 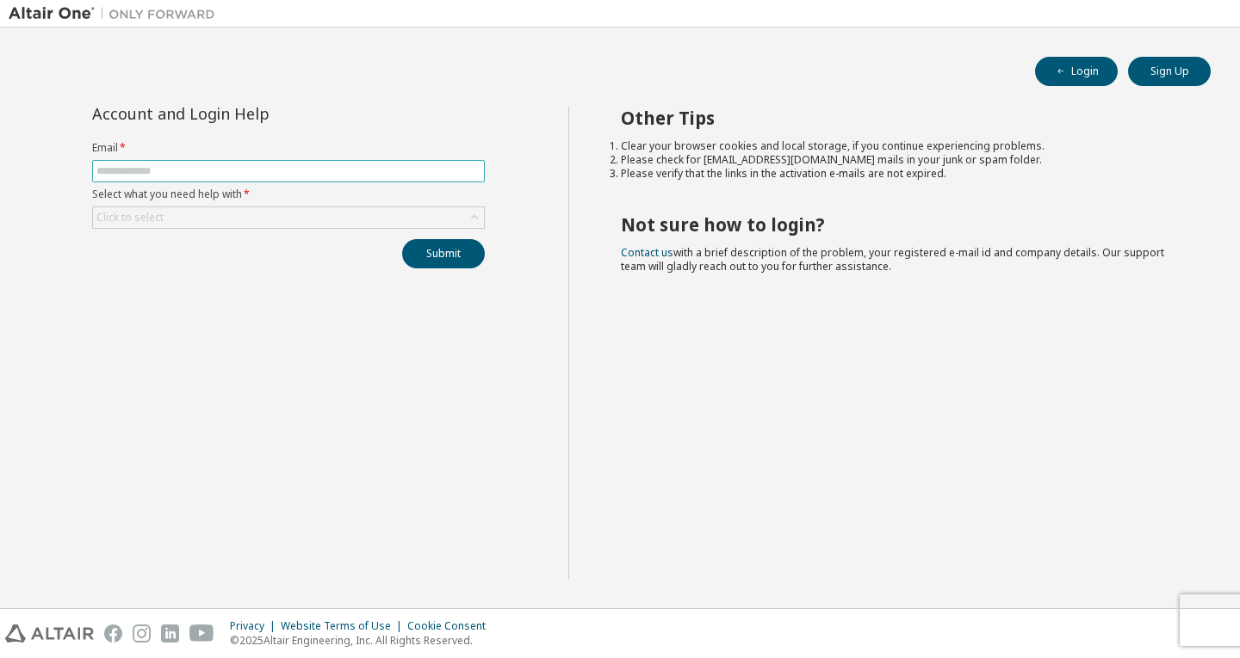 I want to click on button: Sign Up, so click(x=1169, y=71).